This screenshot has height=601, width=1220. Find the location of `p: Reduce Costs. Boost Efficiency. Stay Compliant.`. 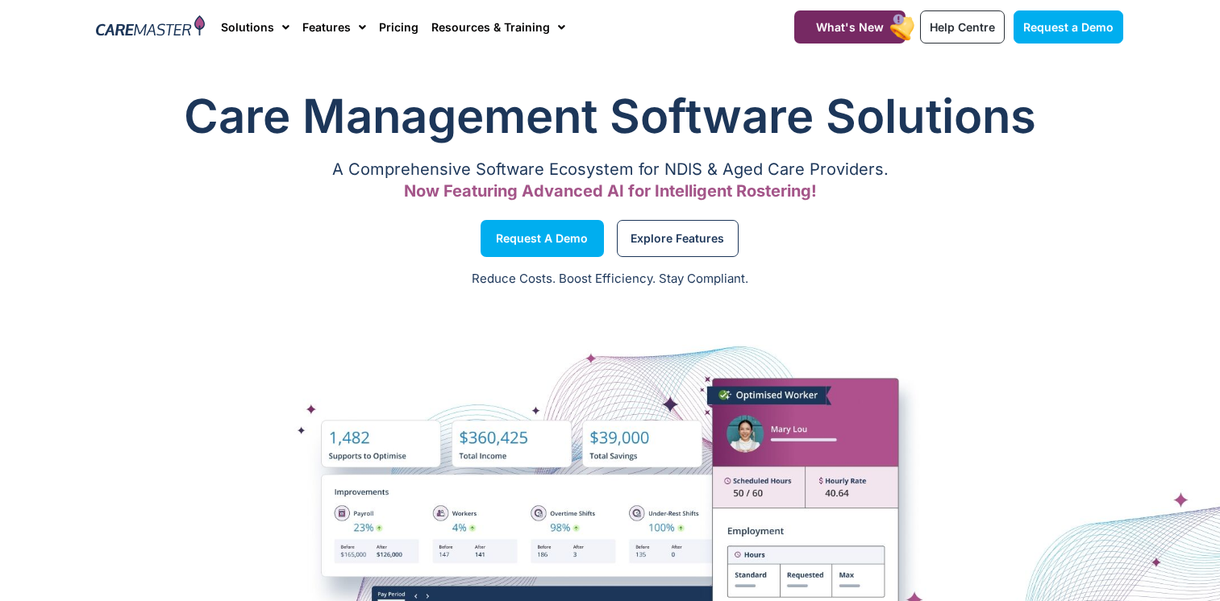

p: Reduce Costs. Boost Efficiency. Stay Compliant. is located at coordinates (610, 279).